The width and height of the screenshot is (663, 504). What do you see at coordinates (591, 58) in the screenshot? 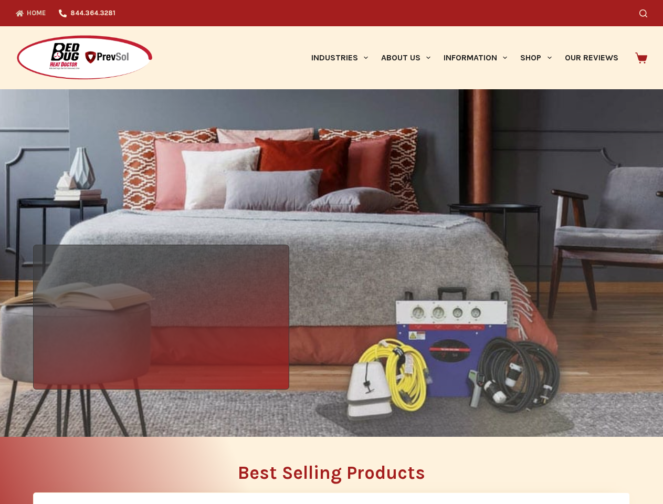
I see `a: Our Reviews` at bounding box center [591, 58].